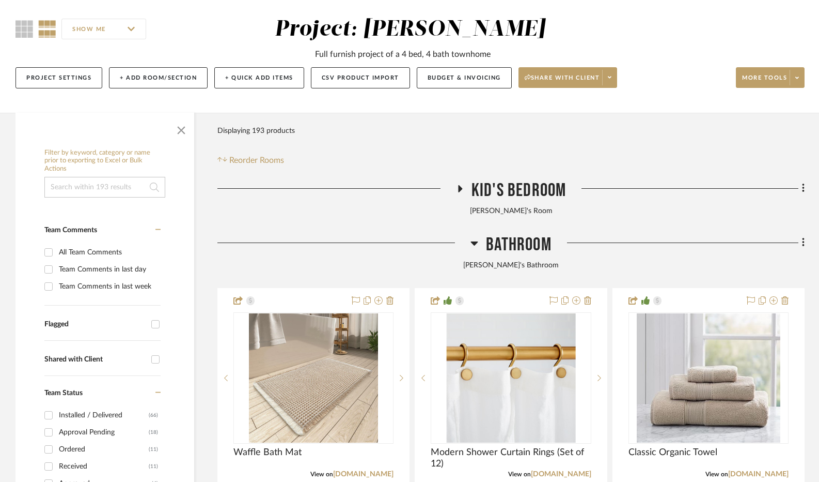 The image size is (819, 482). Describe the element at coordinates (568, 78) in the screenshot. I see `button: Share with client` at that location.